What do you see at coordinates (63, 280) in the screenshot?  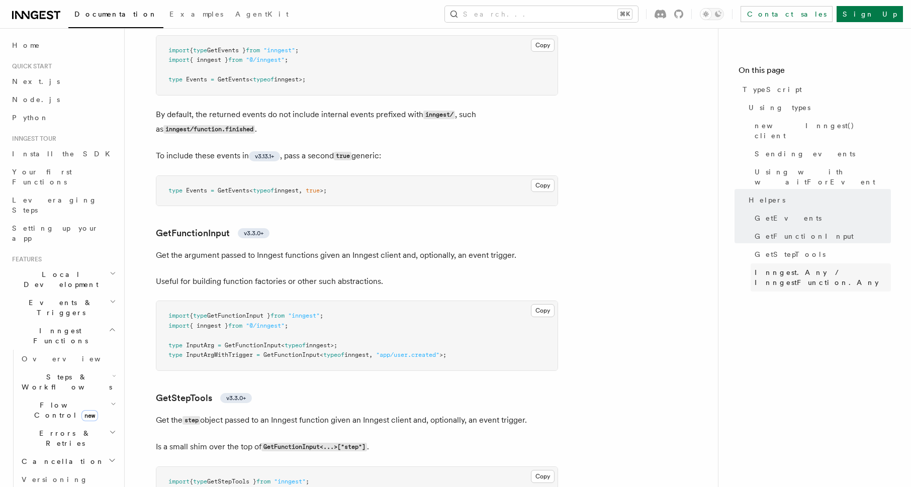 I see `button: Local Development` at bounding box center [63, 280].